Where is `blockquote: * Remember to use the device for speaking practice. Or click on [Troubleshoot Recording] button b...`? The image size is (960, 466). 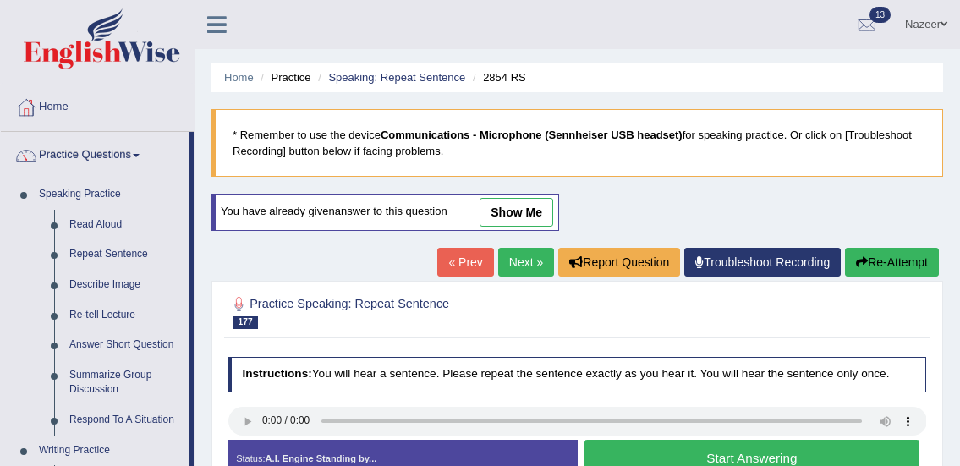
blockquote: * Remember to use the device for speaking practice. Or click on [Troubleshoot Recording] button b... is located at coordinates (577, 143).